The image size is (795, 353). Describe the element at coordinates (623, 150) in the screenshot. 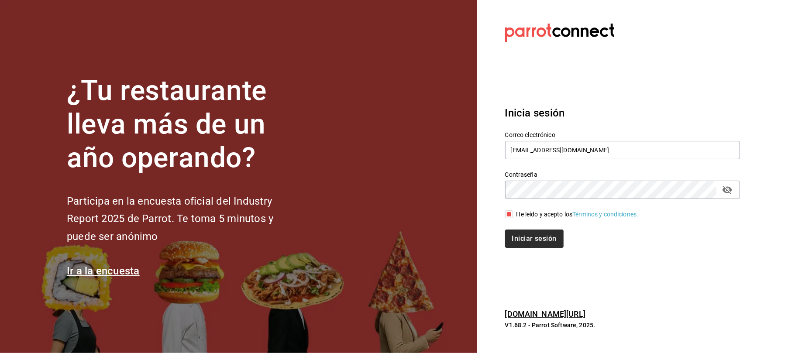

I see `input: Ingresa tu correo electrónico` at that location.